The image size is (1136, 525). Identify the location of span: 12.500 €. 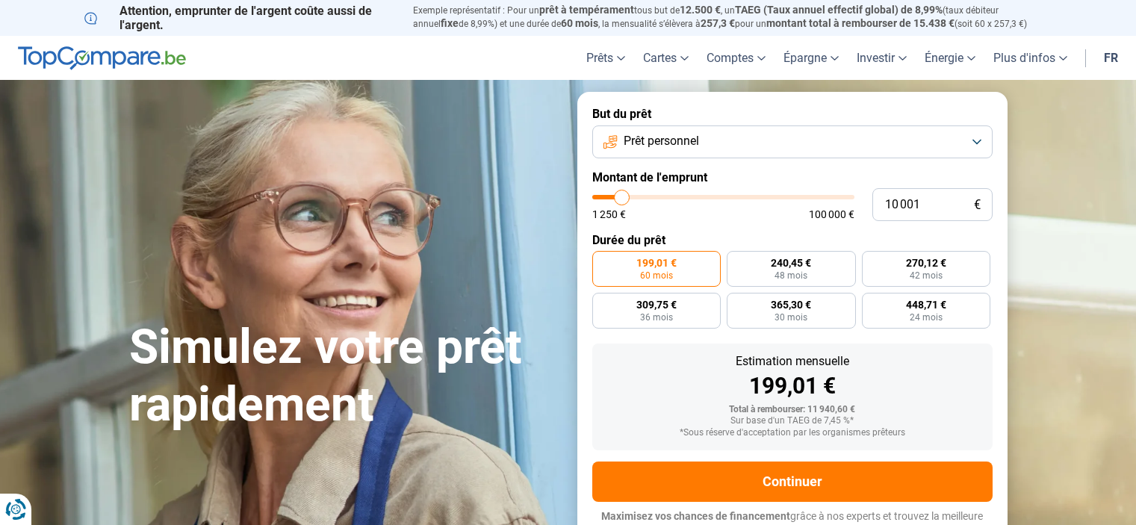
(700, 10).